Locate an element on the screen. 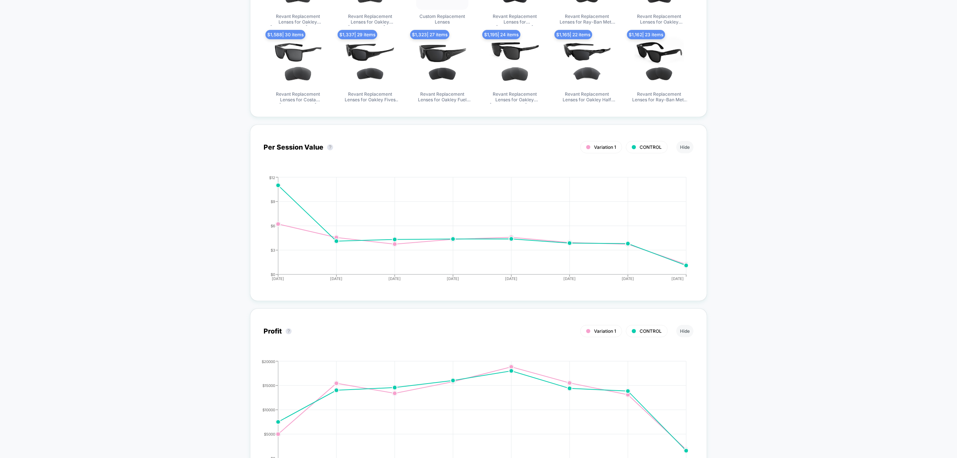 The height and width of the screenshot is (458, 957). div: PER_SESSION_VALUE is located at coordinates (471, 232).